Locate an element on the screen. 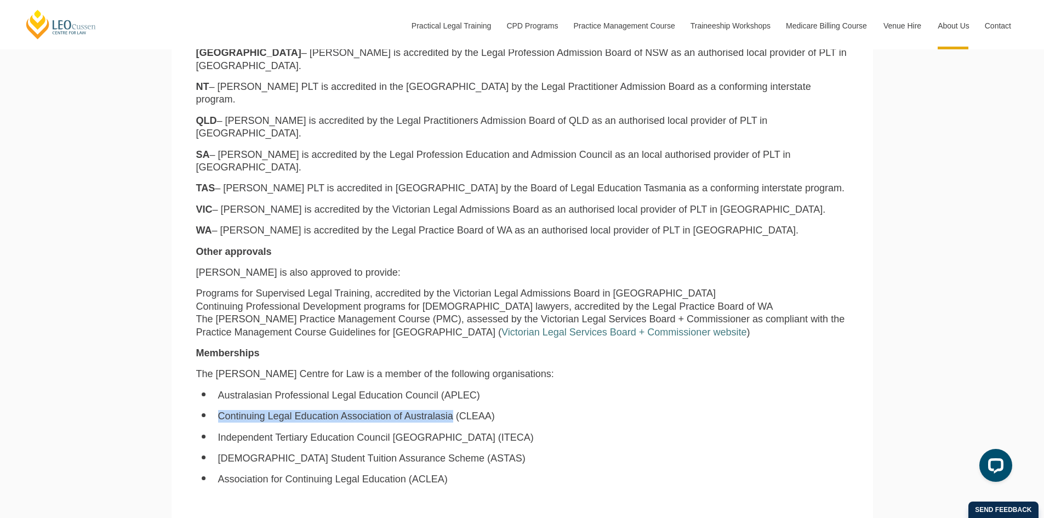 This screenshot has width=1044, height=518. li: Australasian Professional Legal Education Council (APLEC) is located at coordinates (533, 395).